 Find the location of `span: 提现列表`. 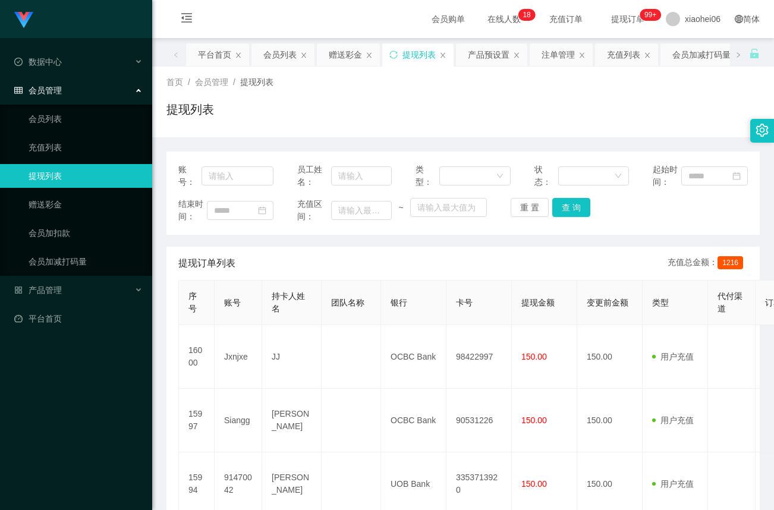

span: 提现列表 is located at coordinates (257, 82).